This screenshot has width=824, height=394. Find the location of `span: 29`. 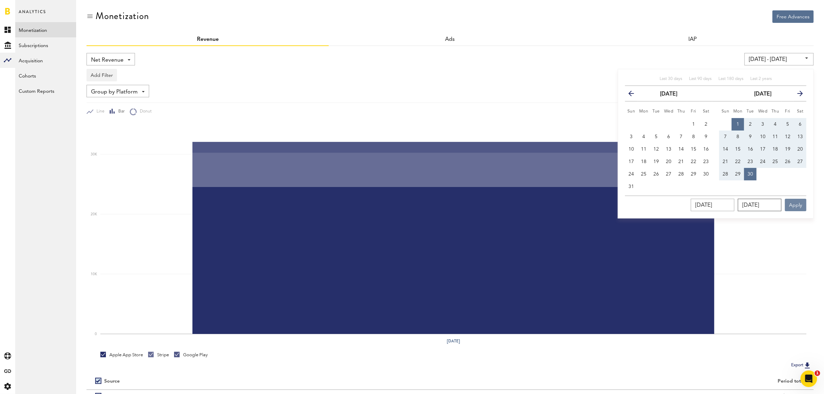

span: 29 is located at coordinates (738, 174).